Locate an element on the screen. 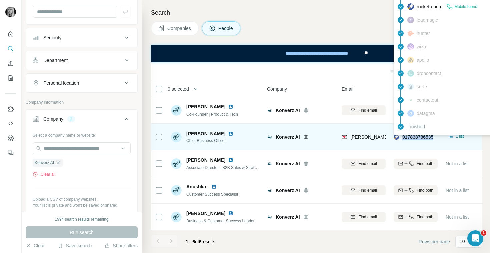  button: Search is located at coordinates (11, 49).